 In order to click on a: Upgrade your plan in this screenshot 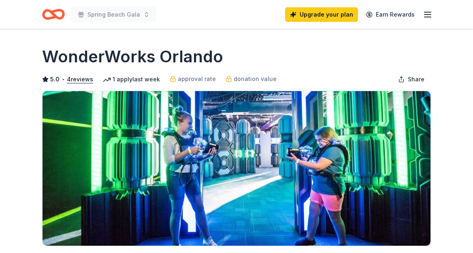, I will do `click(321, 15)`.